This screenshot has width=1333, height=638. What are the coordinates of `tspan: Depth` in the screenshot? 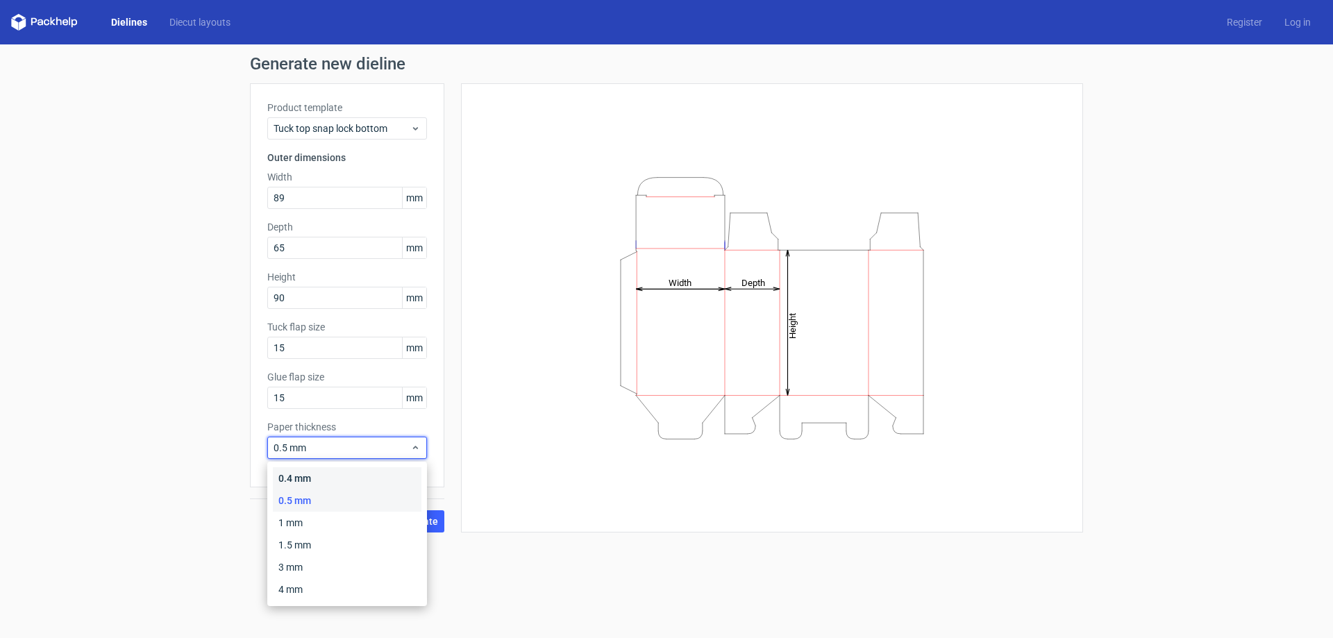 It's located at (753, 282).